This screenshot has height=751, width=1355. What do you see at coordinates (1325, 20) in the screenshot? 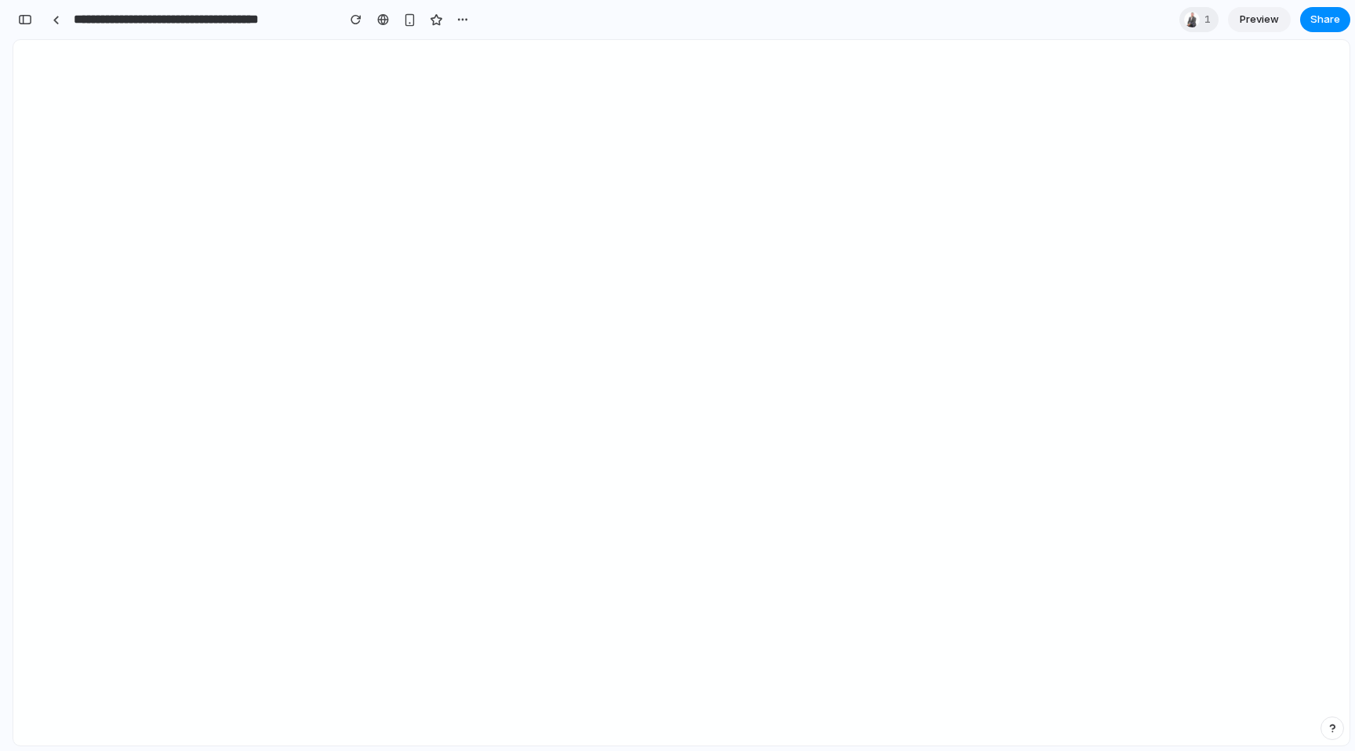
I see `button: Share` at bounding box center [1325, 20].